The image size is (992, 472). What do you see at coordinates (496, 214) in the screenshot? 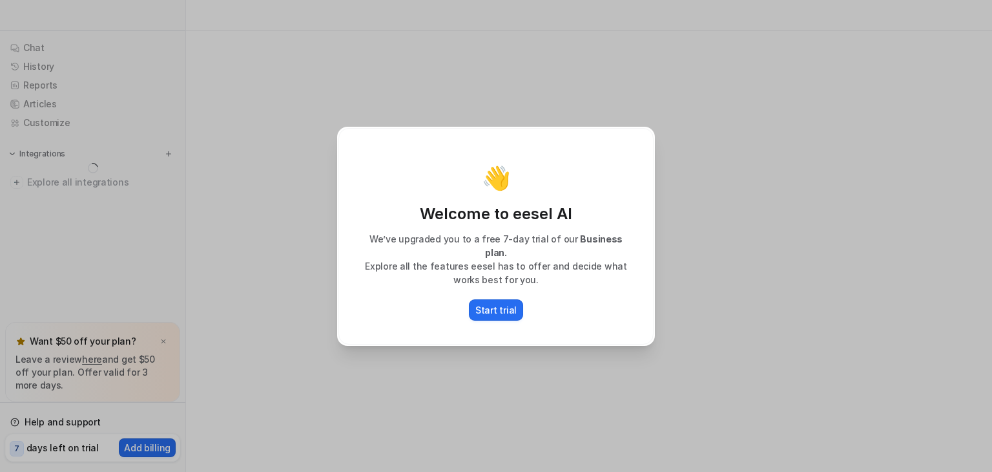
I see `p: Welcome to eesel AI` at bounding box center [496, 214].